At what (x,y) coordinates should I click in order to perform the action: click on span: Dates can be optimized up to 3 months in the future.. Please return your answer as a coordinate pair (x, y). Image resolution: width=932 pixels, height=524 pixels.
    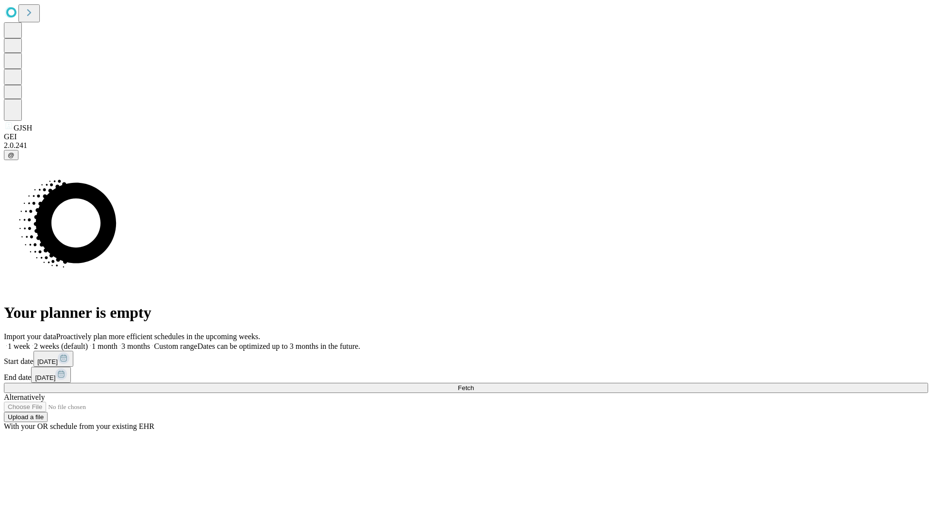
    Looking at the image, I should click on (279, 346).